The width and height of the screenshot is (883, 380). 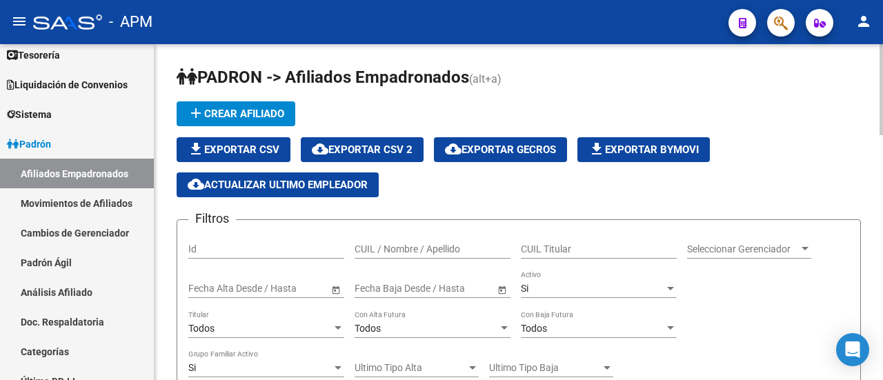 What do you see at coordinates (643, 150) in the screenshot?
I see `button: Exportar Bymovi` at bounding box center [643, 150].